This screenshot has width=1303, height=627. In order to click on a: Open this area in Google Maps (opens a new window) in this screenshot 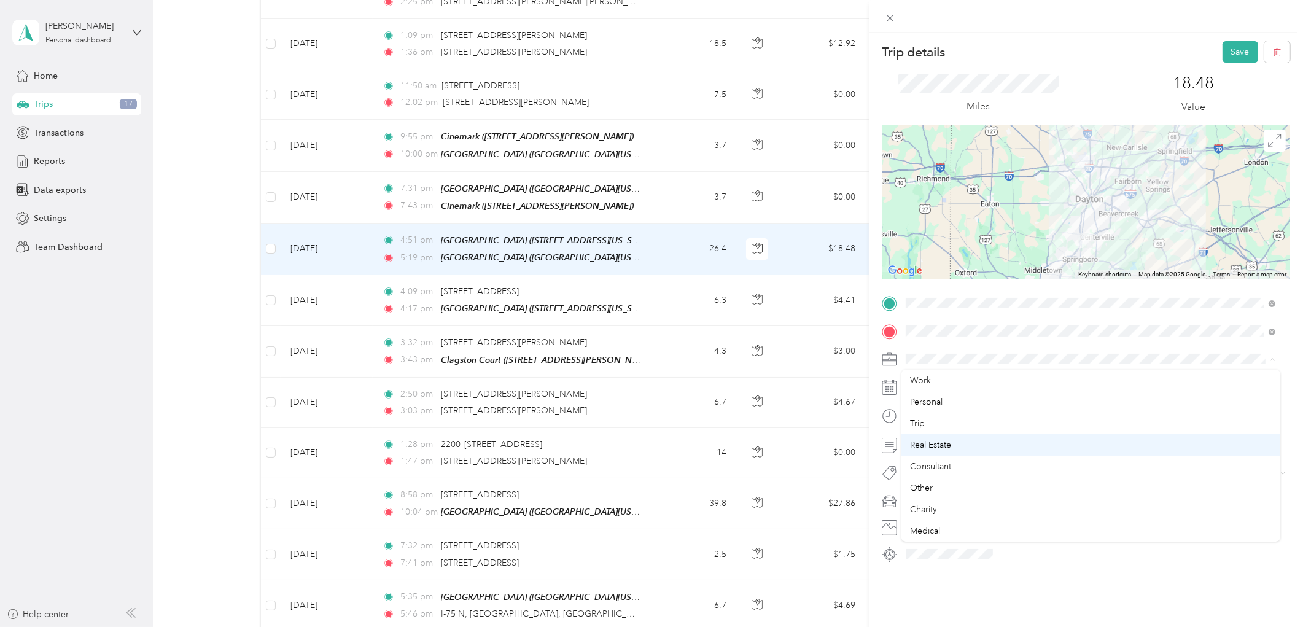, I will do `click(905, 271)`.